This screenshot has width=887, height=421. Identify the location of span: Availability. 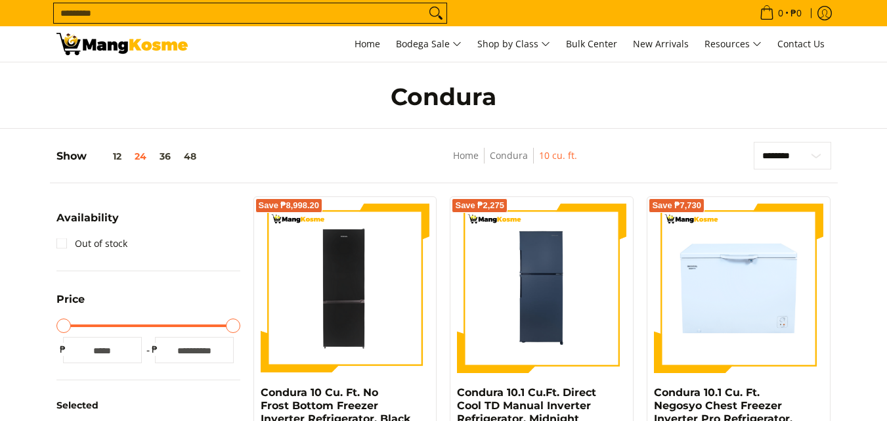
(87, 218).